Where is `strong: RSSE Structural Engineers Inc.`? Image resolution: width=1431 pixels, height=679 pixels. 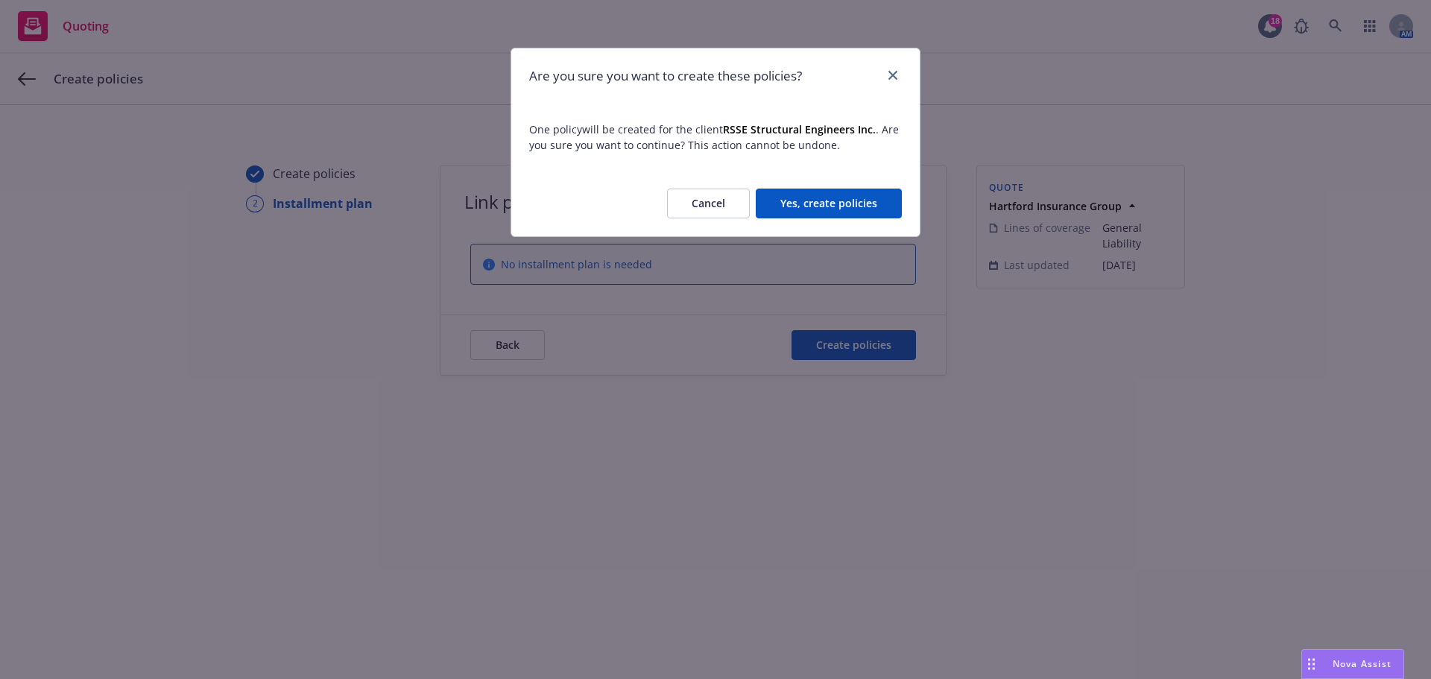 strong: RSSE Structural Engineers Inc. is located at coordinates (799, 129).